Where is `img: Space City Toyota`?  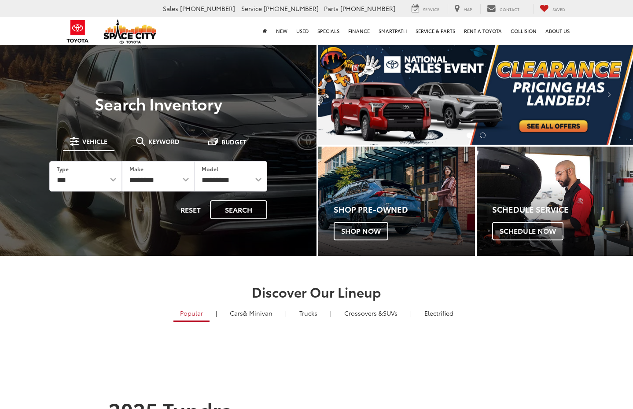
img: Space City Toyota is located at coordinates (130, 31).